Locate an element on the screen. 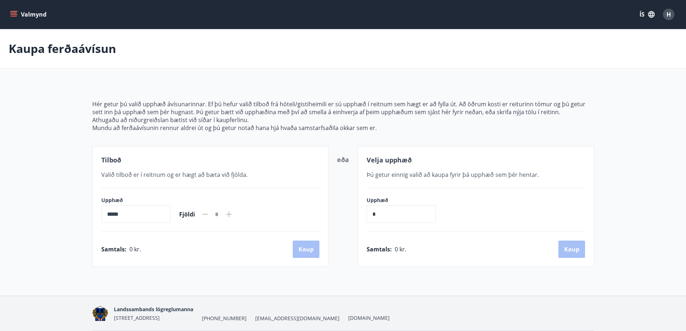  span: Tilboð is located at coordinates (111, 160).